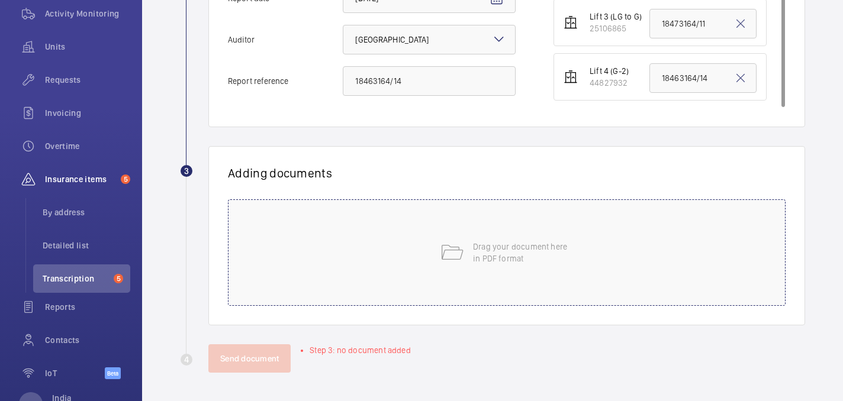 The image size is (843, 401). What do you see at coordinates (285, 40) in the screenshot?
I see `span: Auditor` at bounding box center [285, 40].